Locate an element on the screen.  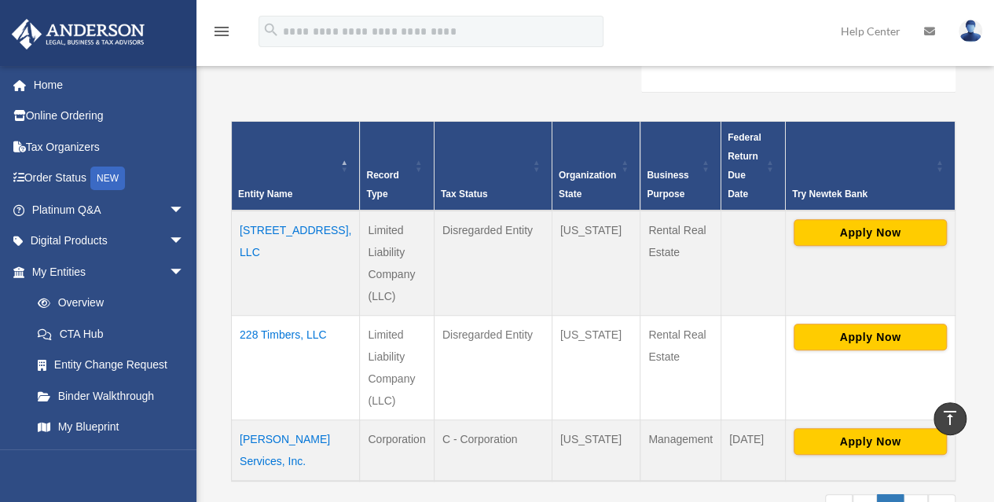
span: Entity Name is located at coordinates (265, 194).